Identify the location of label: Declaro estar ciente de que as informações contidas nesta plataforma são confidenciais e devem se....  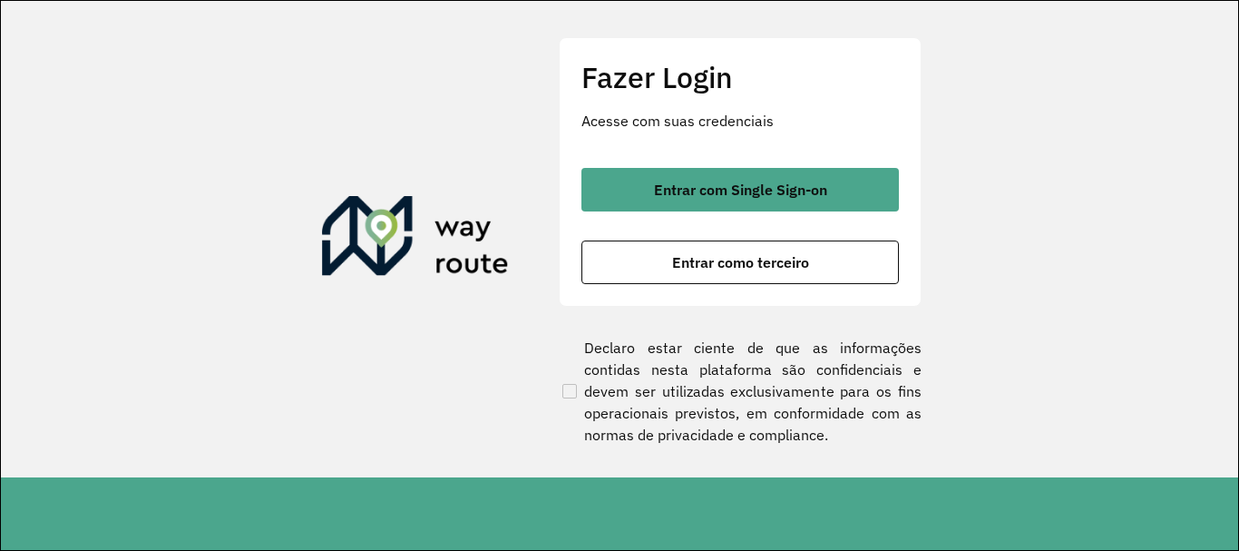
(740, 391).